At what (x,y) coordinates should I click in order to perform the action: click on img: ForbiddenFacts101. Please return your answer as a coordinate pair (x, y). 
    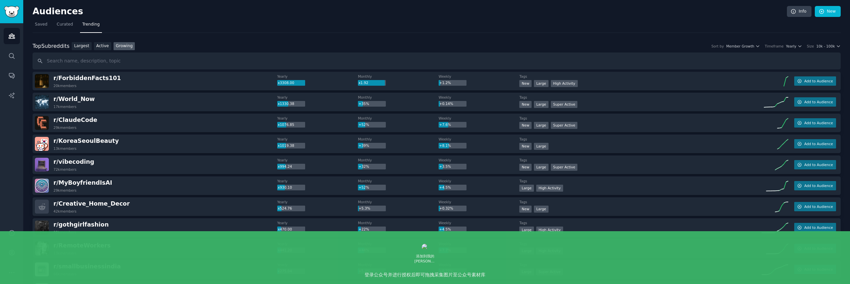
    Looking at the image, I should click on (42, 81).